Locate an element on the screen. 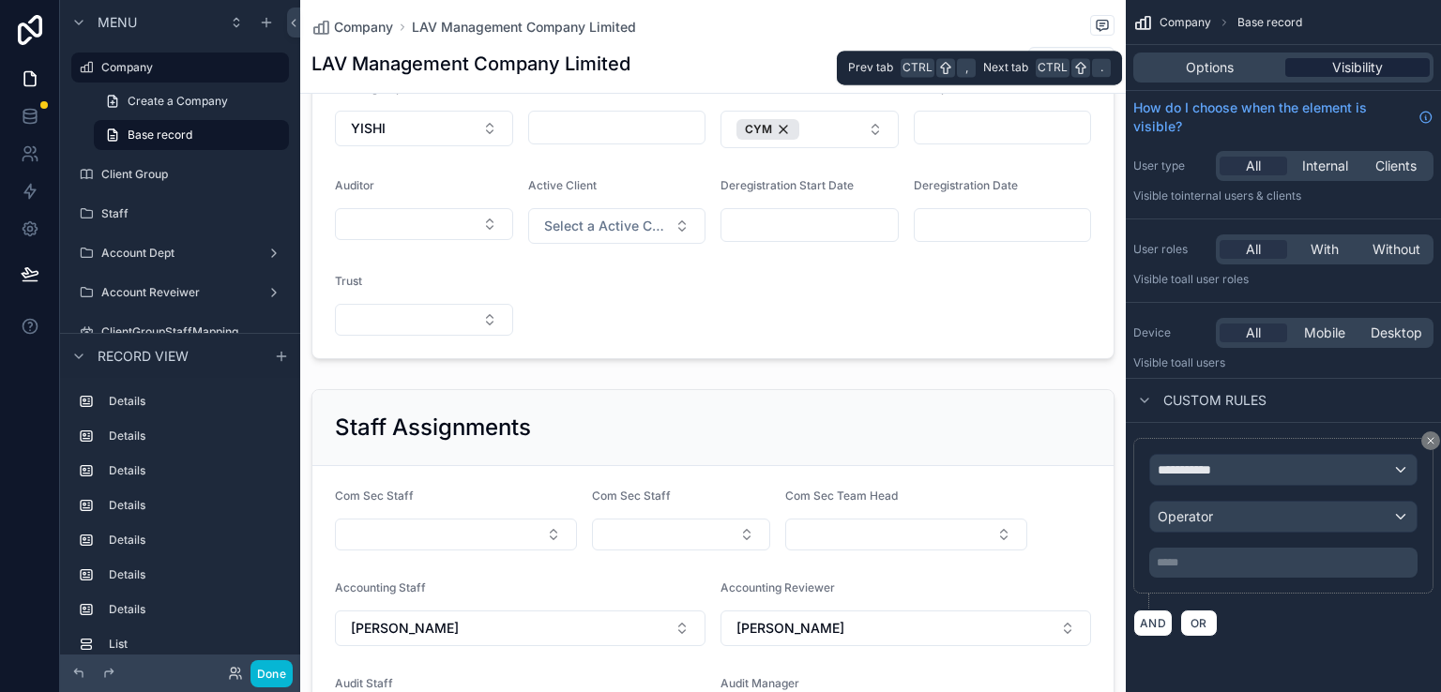 This screenshot has height=692, width=1441. label: Company is located at coordinates (189, 68).